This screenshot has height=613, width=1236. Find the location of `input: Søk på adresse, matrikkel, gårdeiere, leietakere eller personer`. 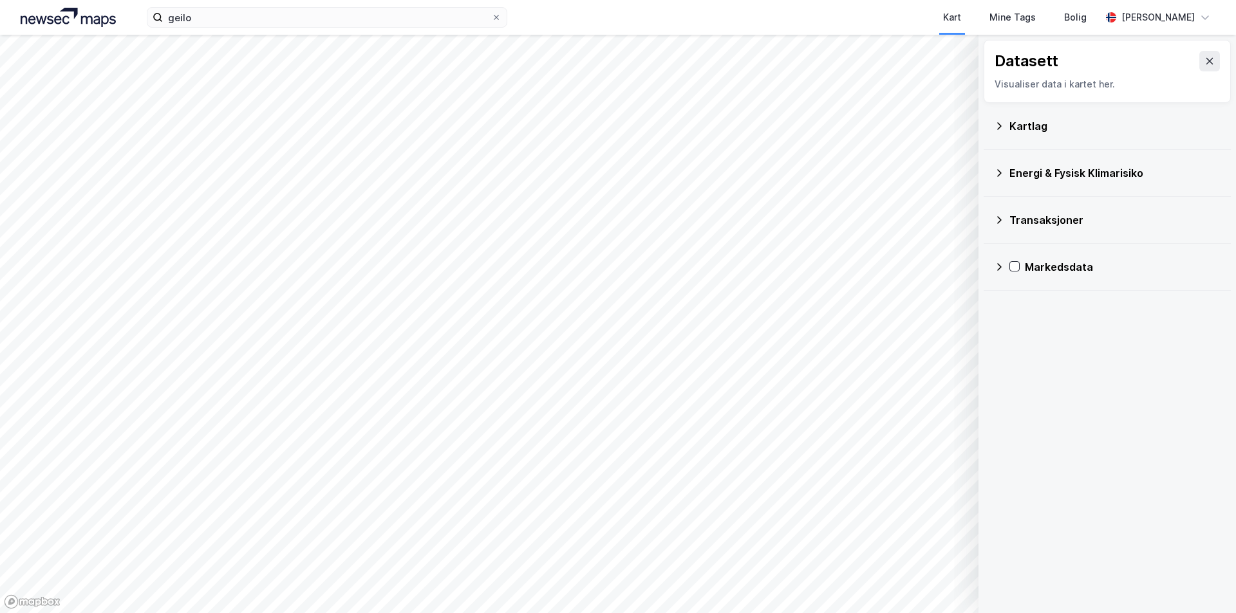

input: Søk på adresse, matrikkel, gårdeiere, leietakere eller personer is located at coordinates (327, 17).